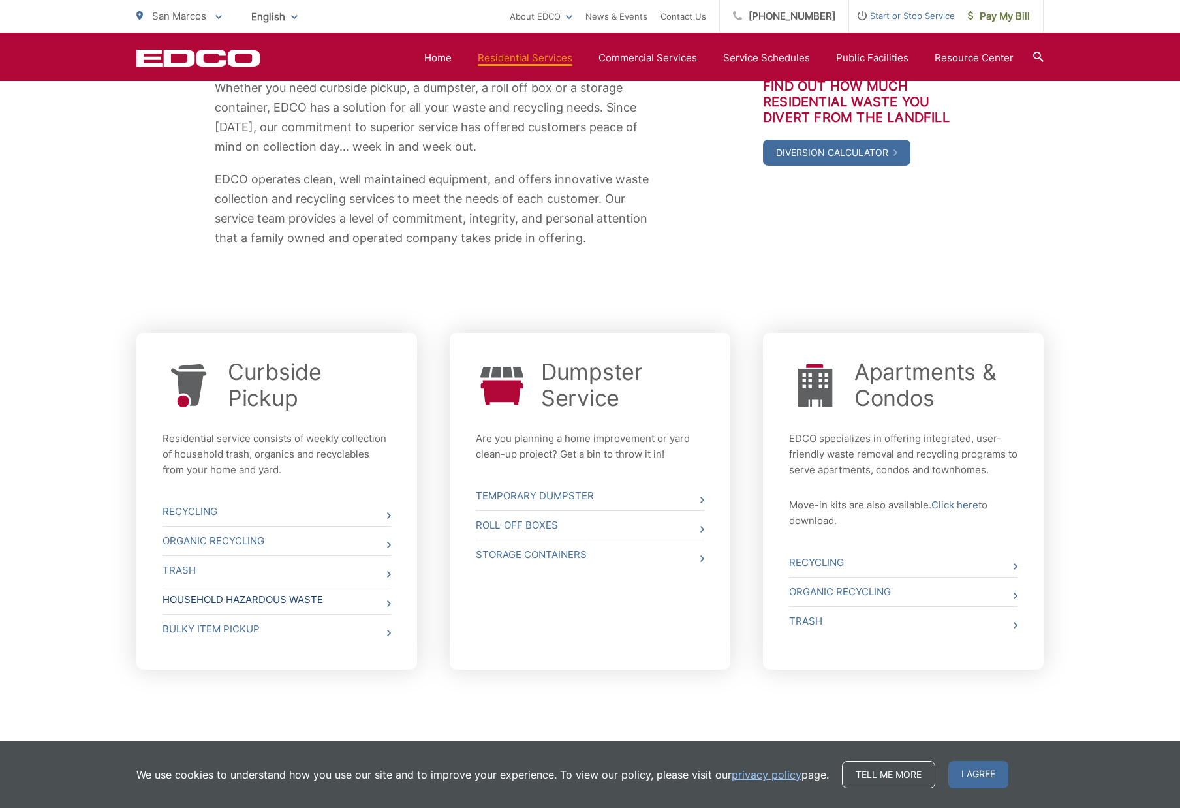 The width and height of the screenshot is (1180, 808). I want to click on p: Move-in kits are also available. to download., so click(903, 513).